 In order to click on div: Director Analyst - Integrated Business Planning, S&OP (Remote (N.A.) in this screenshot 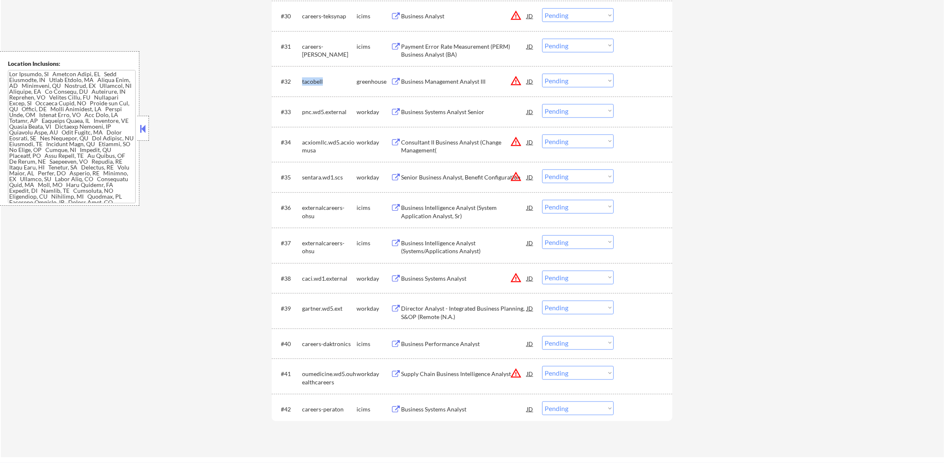, I will do `click(464, 312)`.